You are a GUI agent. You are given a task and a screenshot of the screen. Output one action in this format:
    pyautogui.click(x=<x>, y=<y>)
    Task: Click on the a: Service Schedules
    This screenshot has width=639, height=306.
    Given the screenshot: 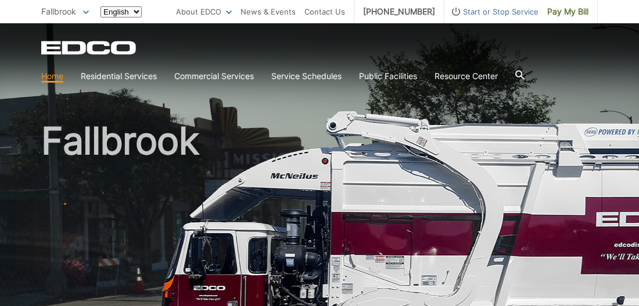 What is the action you would take?
    pyautogui.click(x=306, y=76)
    